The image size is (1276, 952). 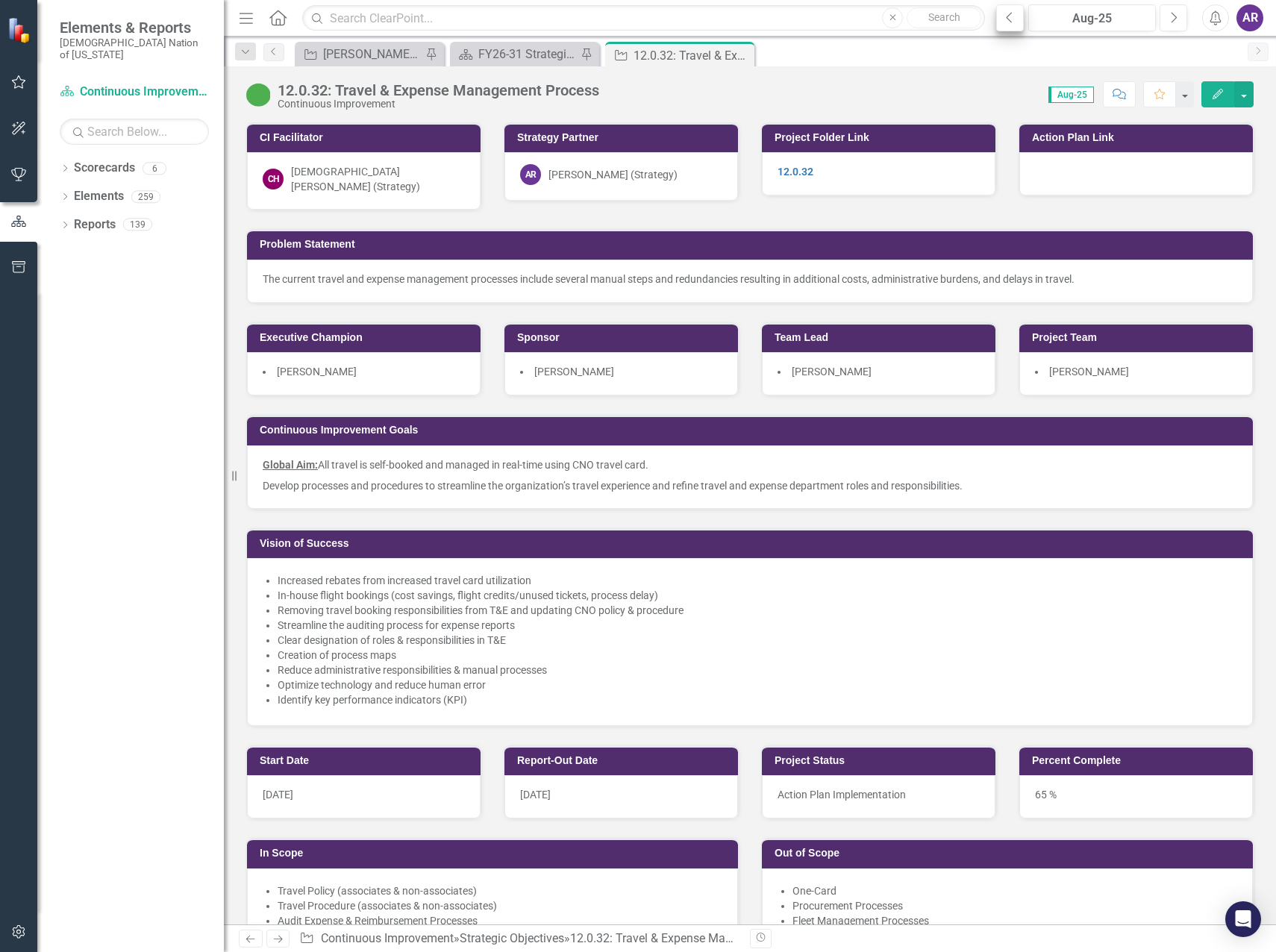 I want to click on span: Search, so click(x=944, y=17).